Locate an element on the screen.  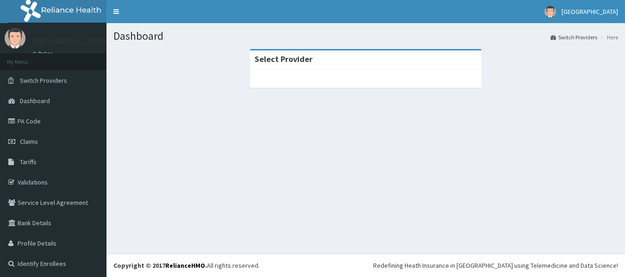
strong: Copyright © 2017 . is located at coordinates (160, 266).